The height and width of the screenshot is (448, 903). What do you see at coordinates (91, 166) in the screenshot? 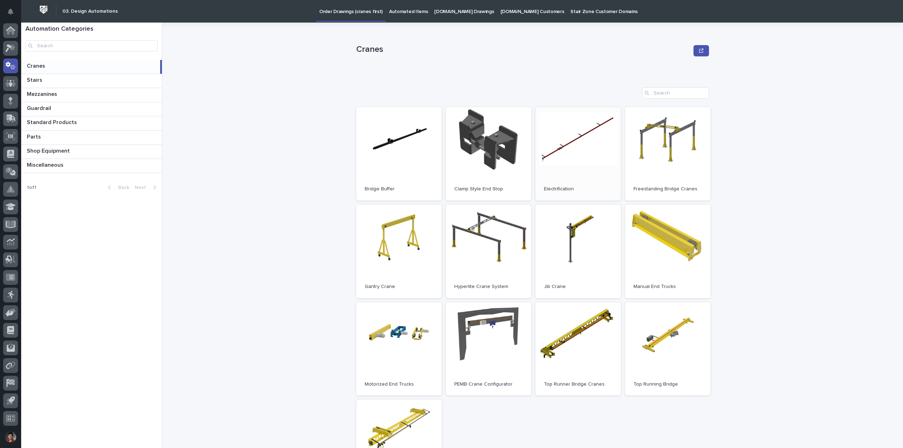
I see `a: MiscellaneousMiscellaneous` at bounding box center [91, 166].